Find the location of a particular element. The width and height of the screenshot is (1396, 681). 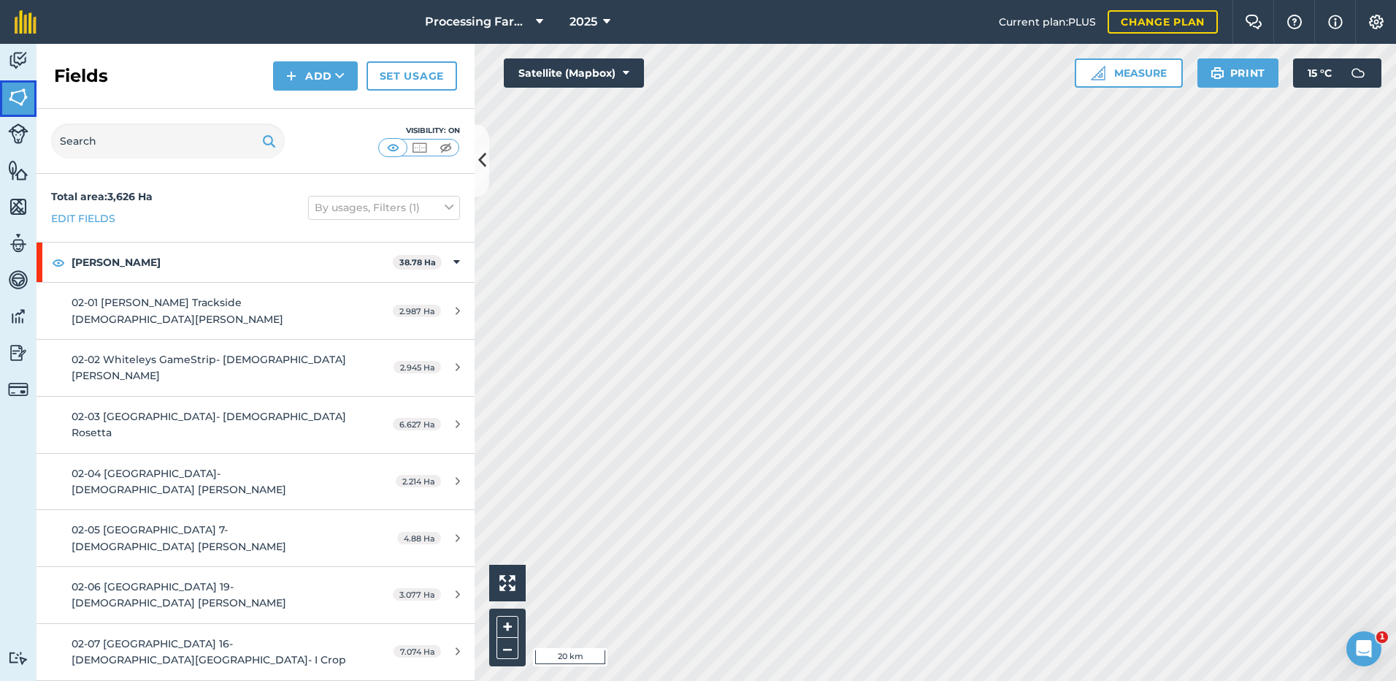

img: svg+xml;base64,PHN2ZyB4bWxucz0iaHR0cDovL3d3dy53My5vcmcvMjAwMC9zdmciIHdpZHRoPSIxOCIgaGVpZ2h0PSIyNC... is located at coordinates (58, 262).